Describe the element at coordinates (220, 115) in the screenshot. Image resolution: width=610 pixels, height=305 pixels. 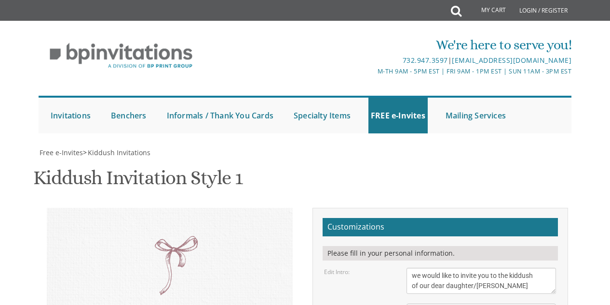
I see `a: Informals / Thank You Cards` at that location.